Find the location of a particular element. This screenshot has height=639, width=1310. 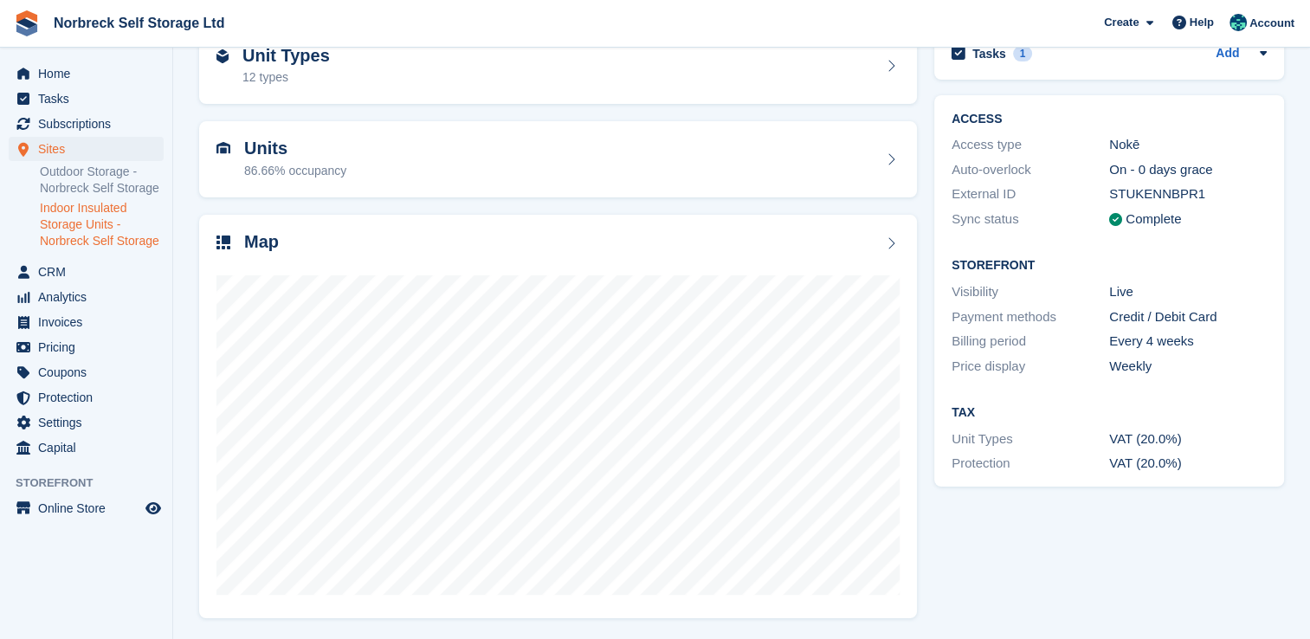

span: Create is located at coordinates (1121, 23).